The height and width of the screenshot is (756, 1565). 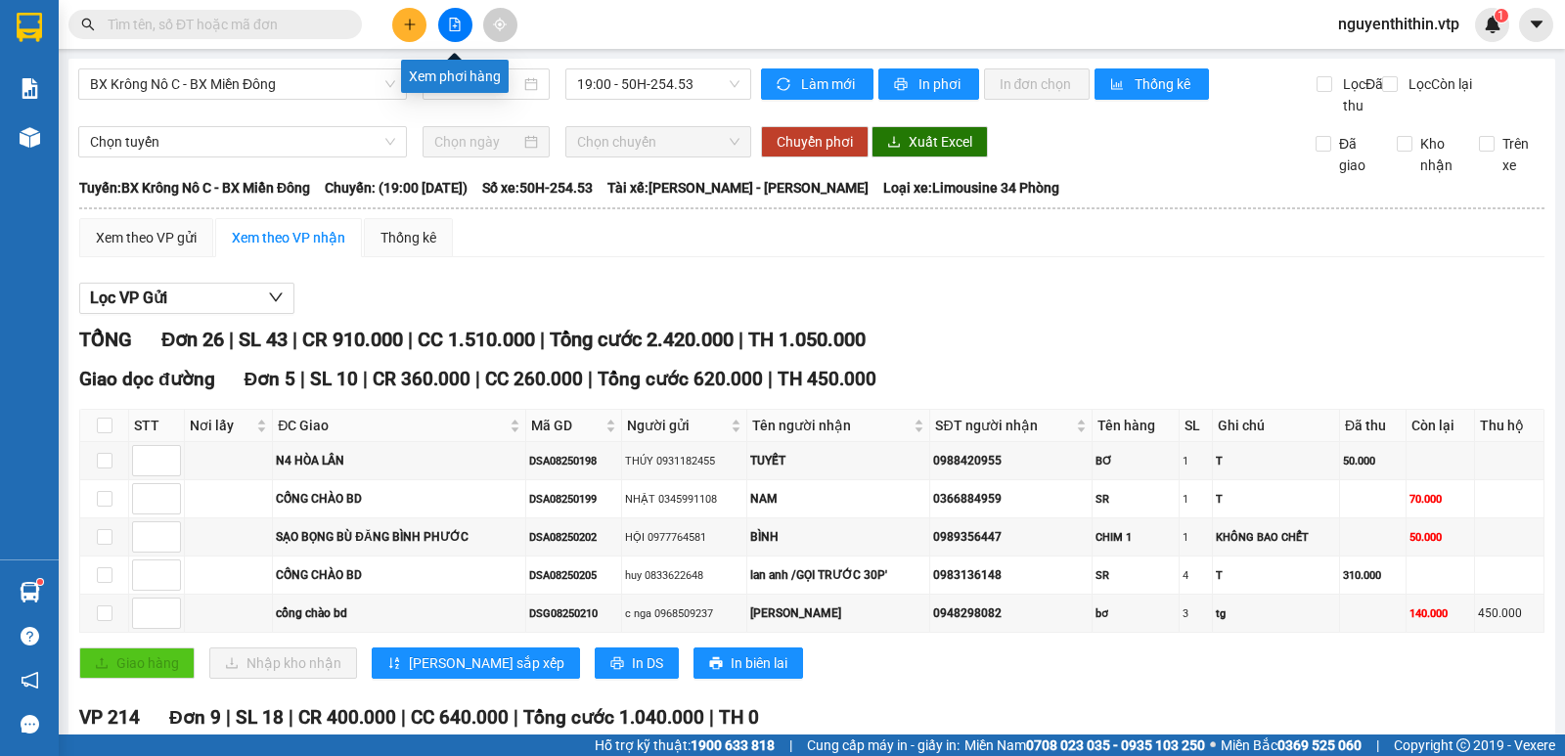 I want to click on span: In DS, so click(x=647, y=663).